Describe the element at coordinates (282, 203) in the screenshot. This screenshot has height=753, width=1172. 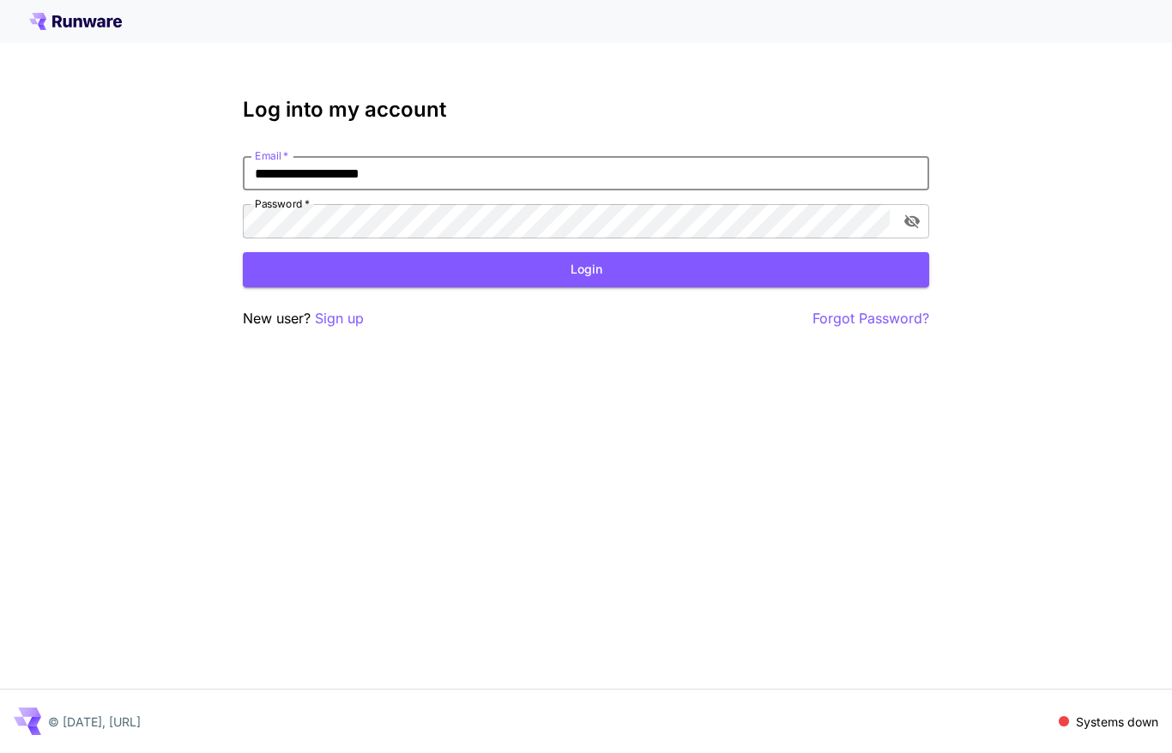
I see `label: Password` at that location.